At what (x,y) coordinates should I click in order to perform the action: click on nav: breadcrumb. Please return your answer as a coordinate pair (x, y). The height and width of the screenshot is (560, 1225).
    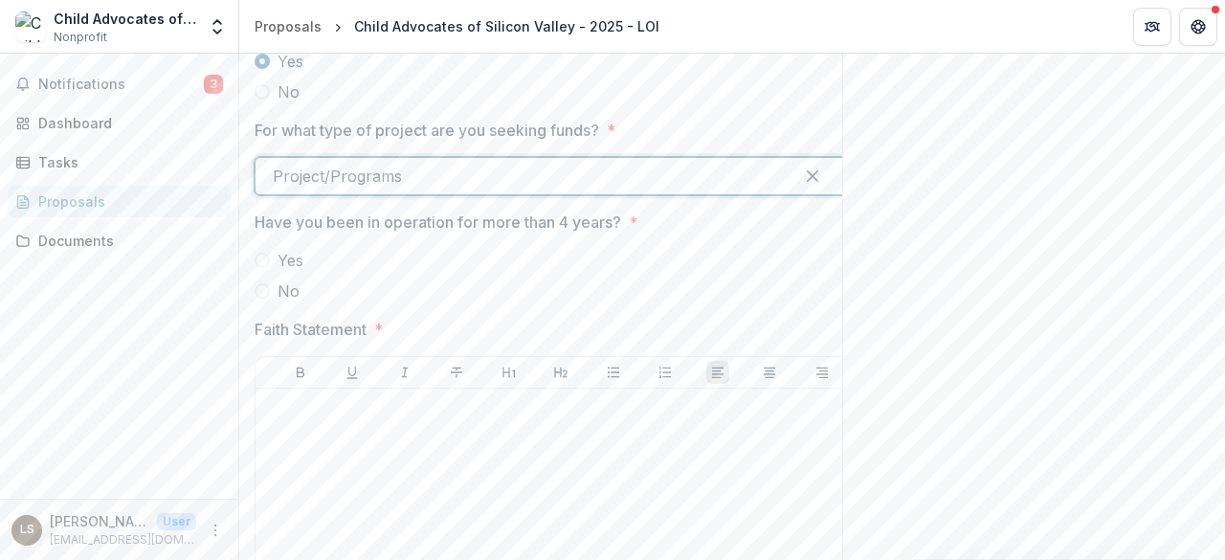
    Looking at the image, I should click on (456, 26).